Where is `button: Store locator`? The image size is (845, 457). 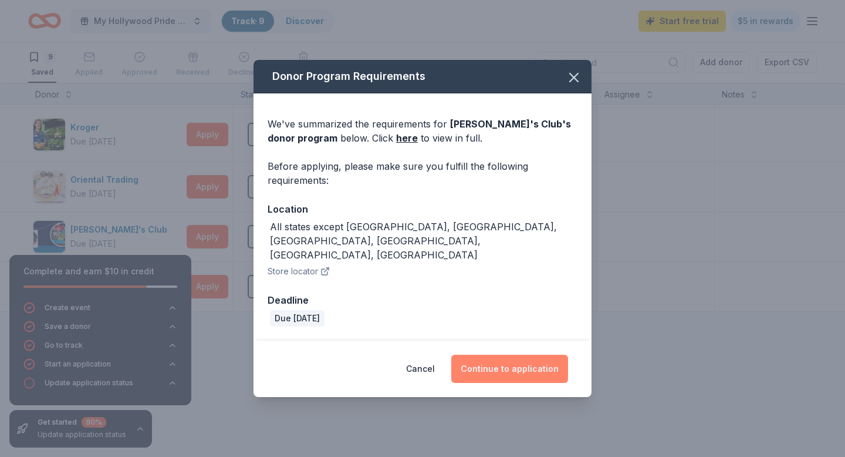 button: Store locator is located at coordinates (299, 271).